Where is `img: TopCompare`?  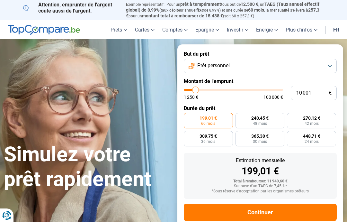 img: TopCompare is located at coordinates (44, 30).